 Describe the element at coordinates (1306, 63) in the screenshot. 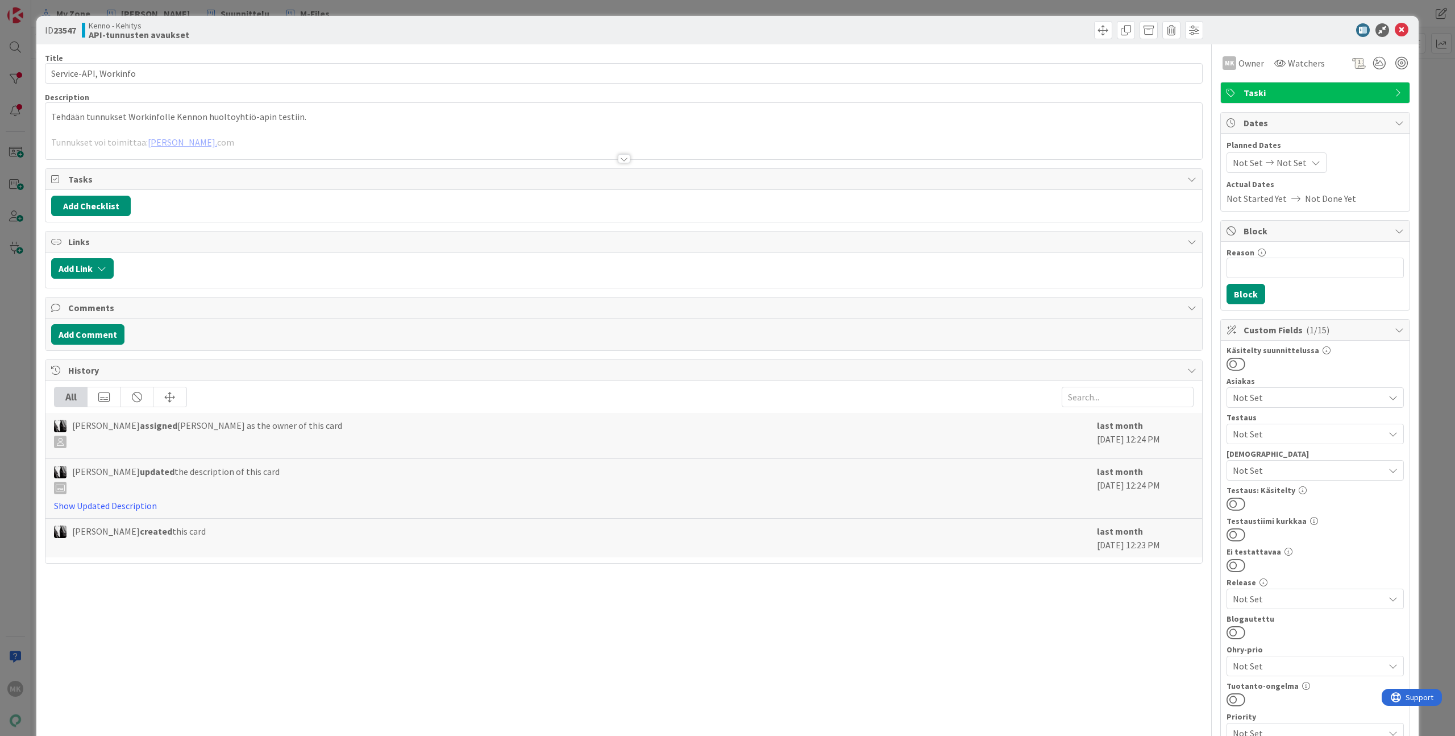

I see `span: Watchers` at that location.